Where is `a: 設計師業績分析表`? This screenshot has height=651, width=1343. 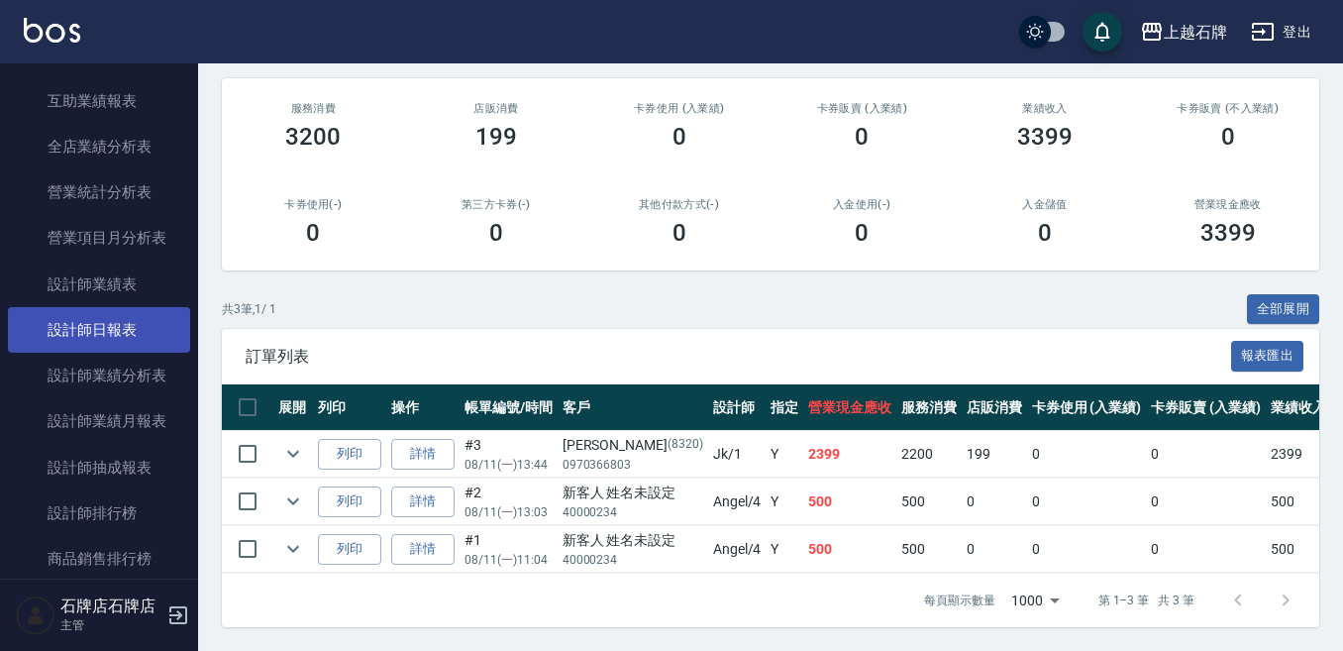
a: 設計師業績分析表 is located at coordinates (99, 375).